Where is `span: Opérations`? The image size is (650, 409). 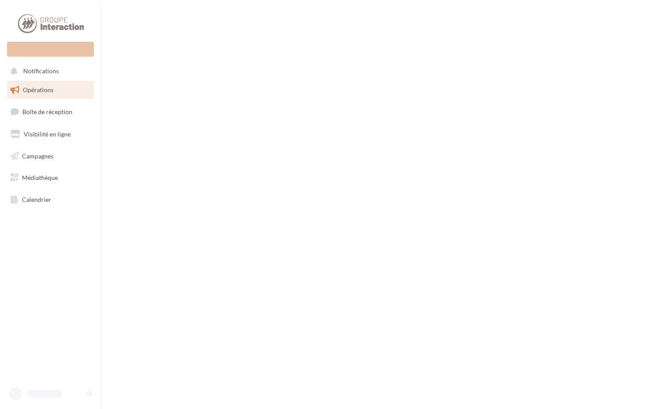 span: Opérations is located at coordinates (38, 90).